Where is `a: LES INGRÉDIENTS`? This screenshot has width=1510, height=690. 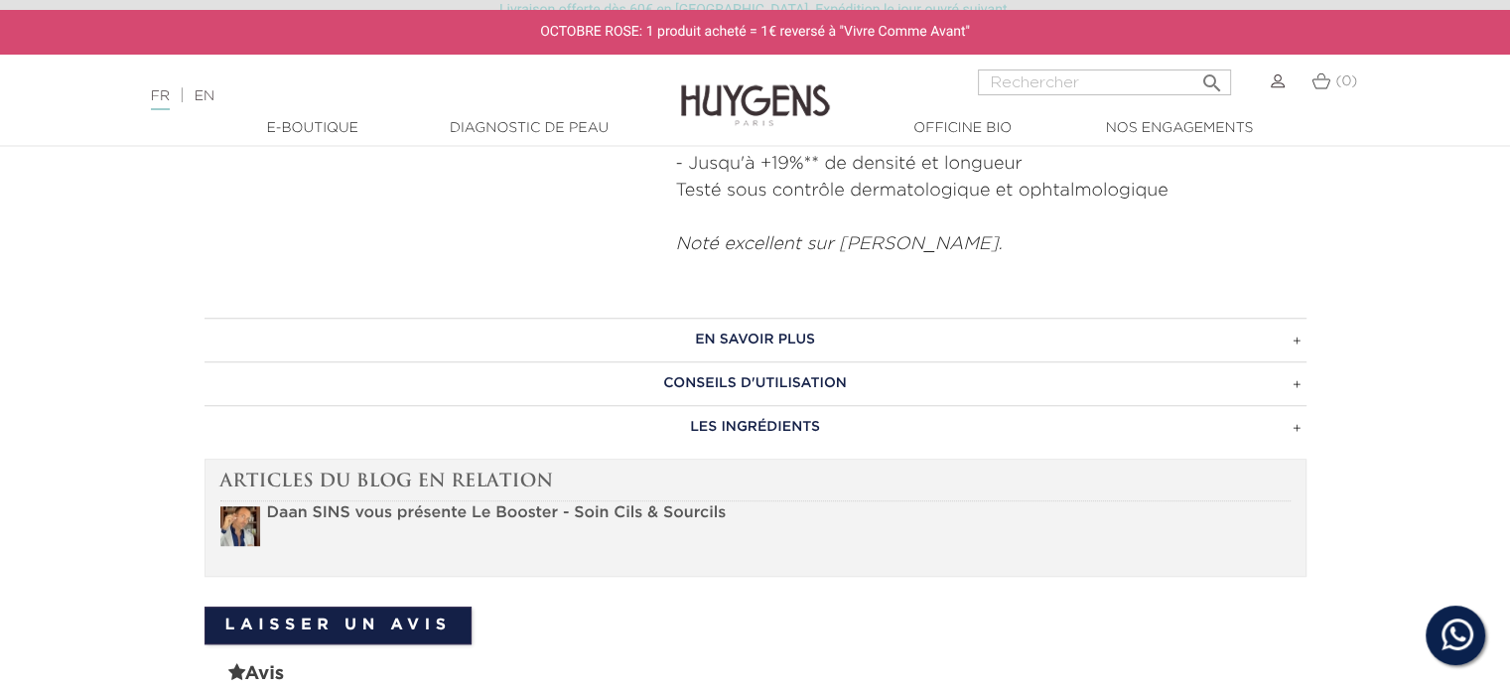 a: LES INGRÉDIENTS is located at coordinates (756, 427).